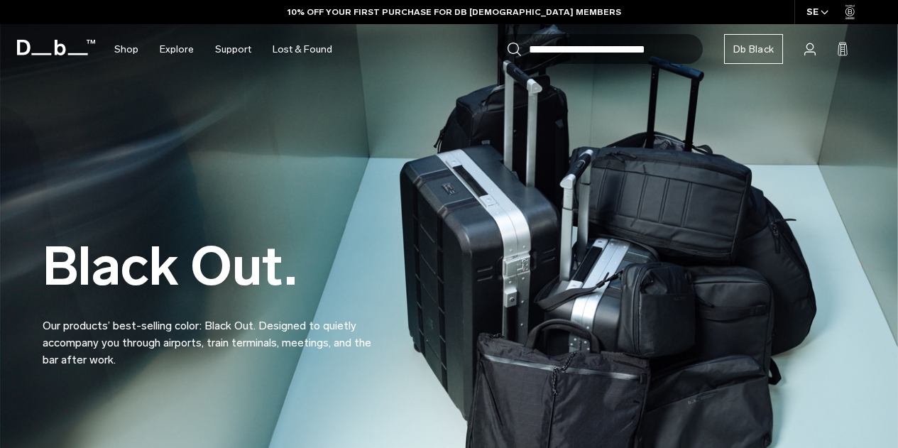 This screenshot has height=448, width=898. What do you see at coordinates (177, 49) in the screenshot?
I see `a: Explore` at bounding box center [177, 49].